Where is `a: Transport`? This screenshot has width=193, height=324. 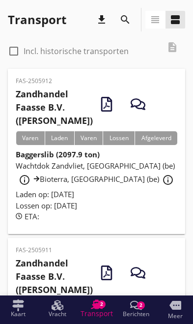 a: Transport is located at coordinates (97, 309).